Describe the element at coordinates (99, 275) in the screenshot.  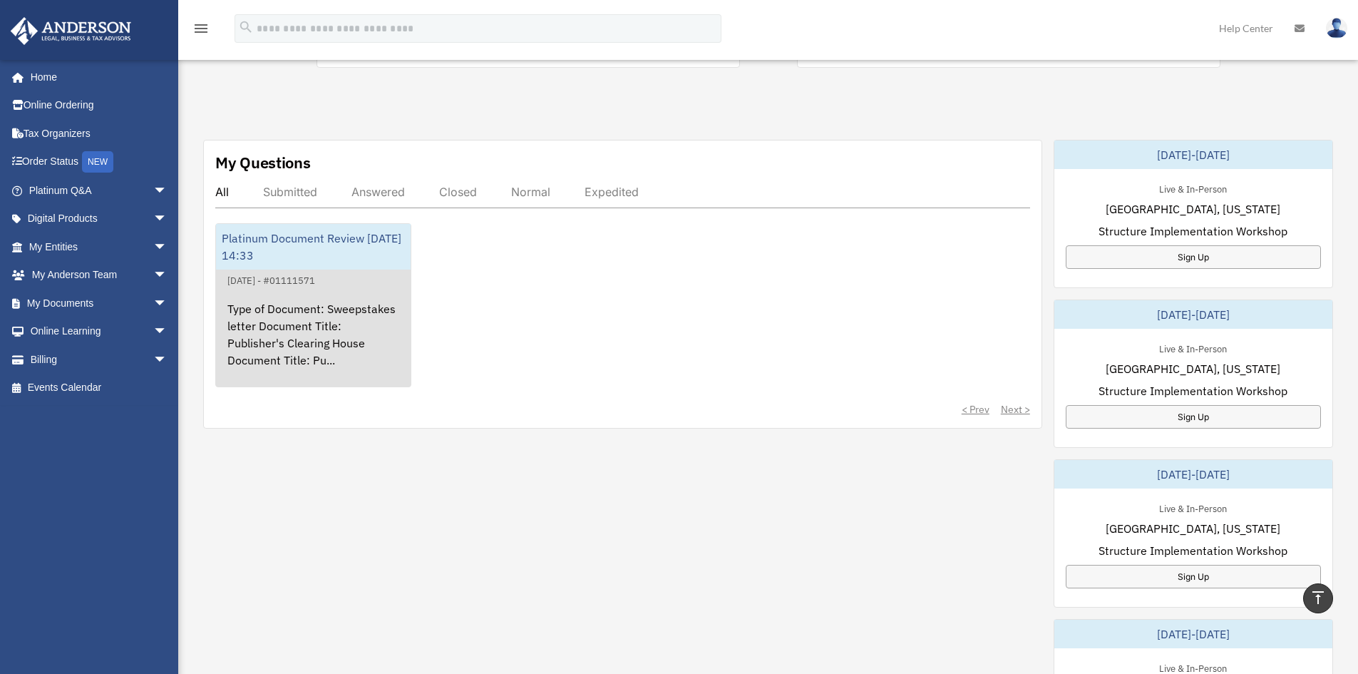
I see `a: My Anderson Teamarrow_drop_down` at that location.